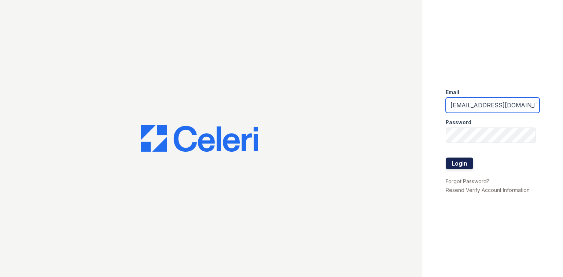 The width and height of the screenshot is (563, 277). Describe the element at coordinates (487, 190) in the screenshot. I see `a: Resend Verify Account Information` at that location.